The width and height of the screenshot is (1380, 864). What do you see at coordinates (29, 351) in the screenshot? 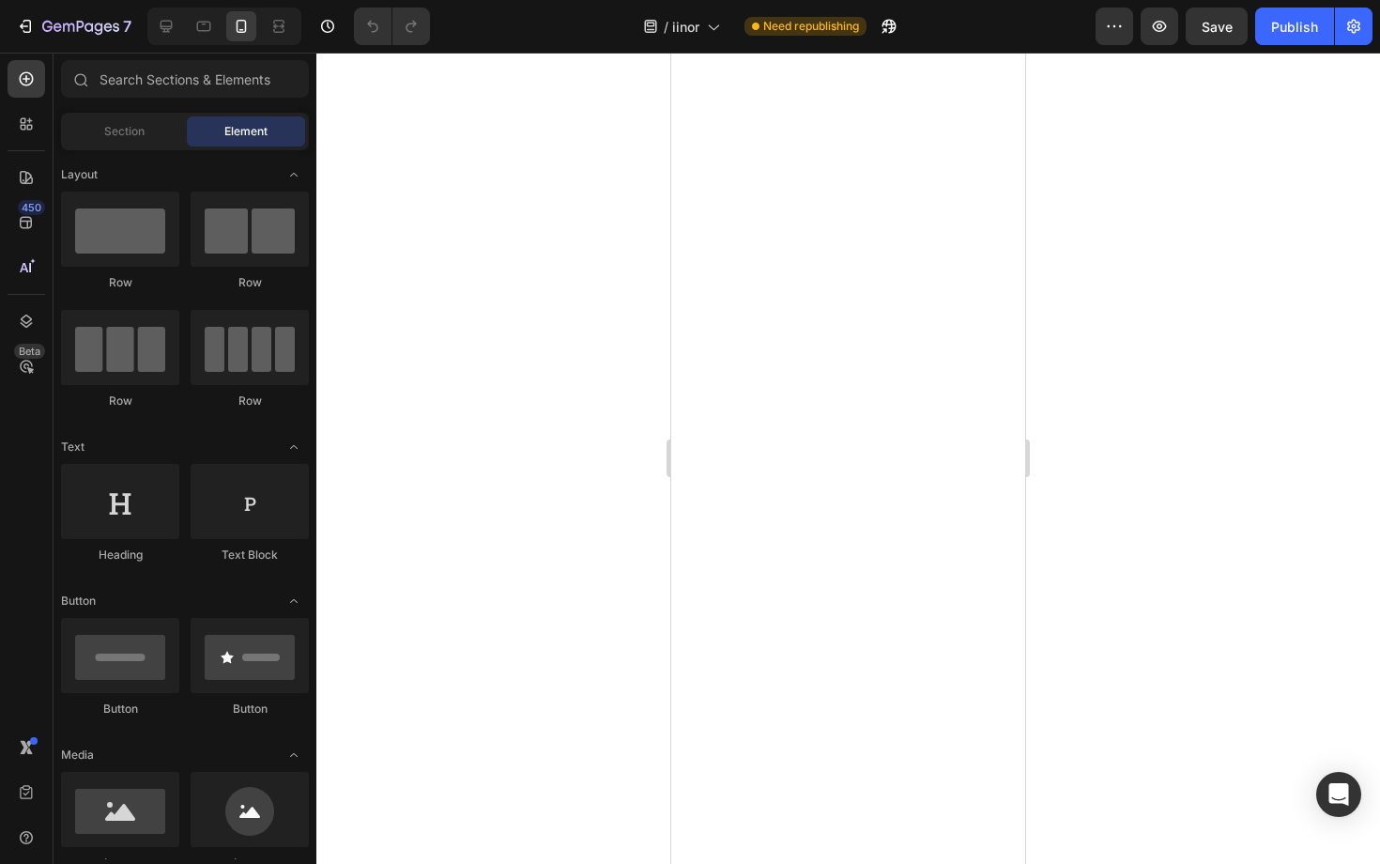
I see `div: Beta` at bounding box center [29, 351].